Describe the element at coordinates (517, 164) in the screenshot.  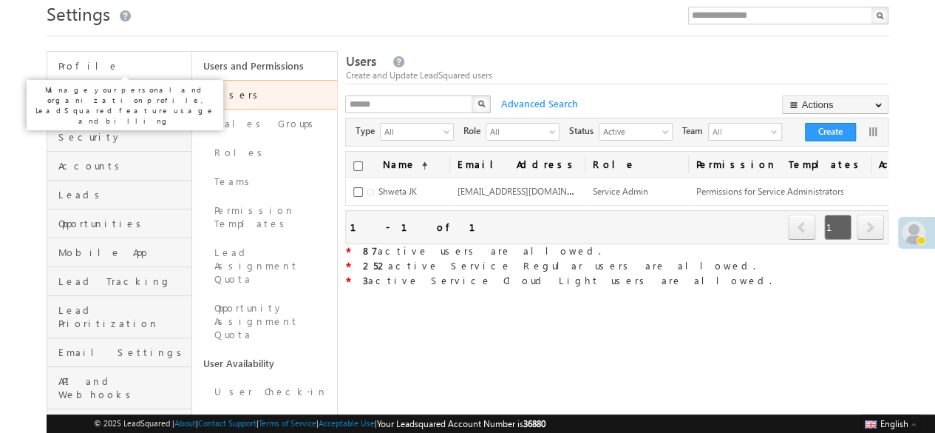
I see `a: Email Address` at that location.